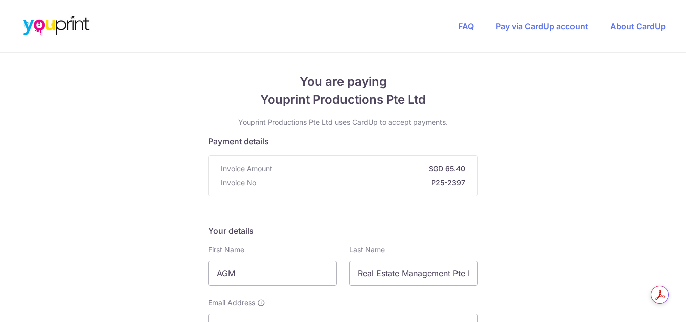 The image size is (686, 322). Describe the element at coordinates (363, 183) in the screenshot. I see `strong: P25-2397` at that location.